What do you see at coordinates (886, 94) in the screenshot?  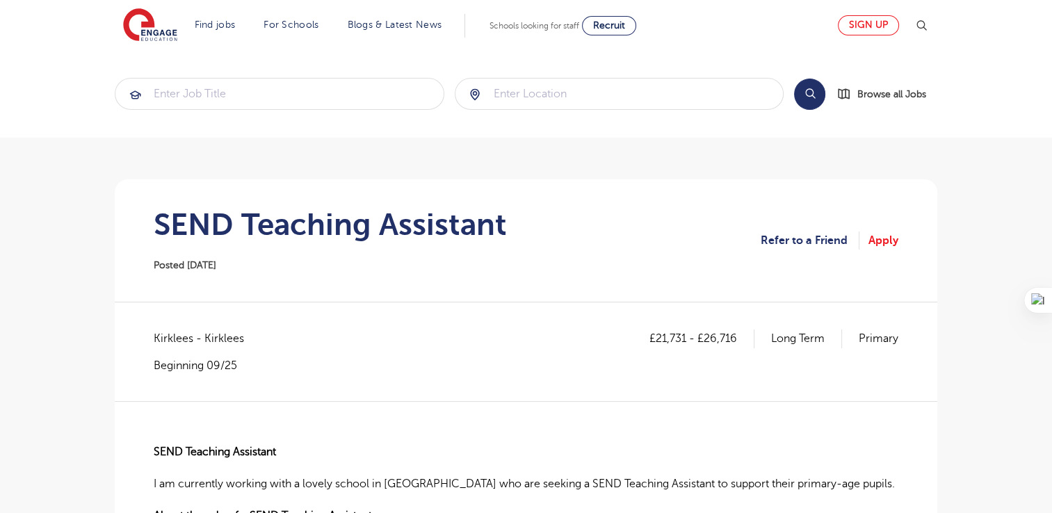 I see `a: Browse all Jobs` at bounding box center [886, 94].